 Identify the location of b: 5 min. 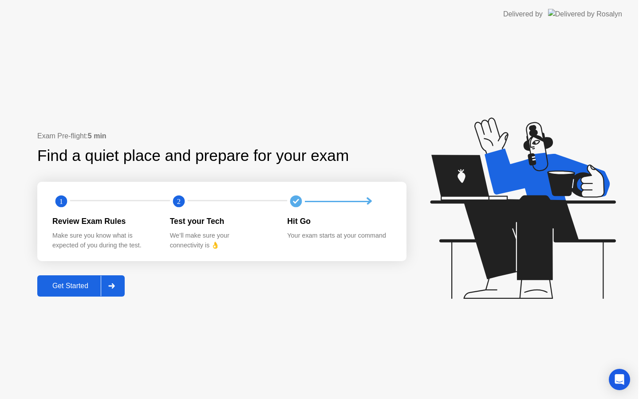
(97, 136).